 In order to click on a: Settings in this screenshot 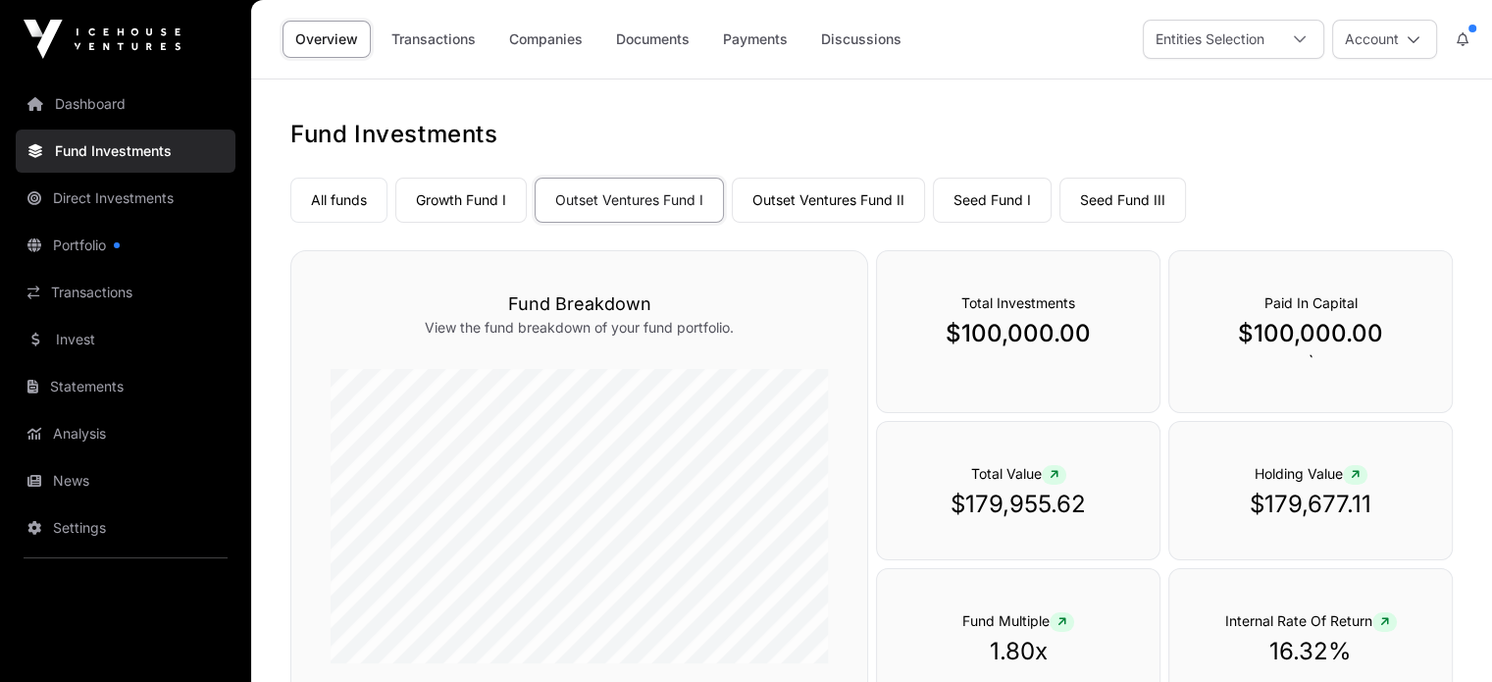, I will do `click(126, 528)`.